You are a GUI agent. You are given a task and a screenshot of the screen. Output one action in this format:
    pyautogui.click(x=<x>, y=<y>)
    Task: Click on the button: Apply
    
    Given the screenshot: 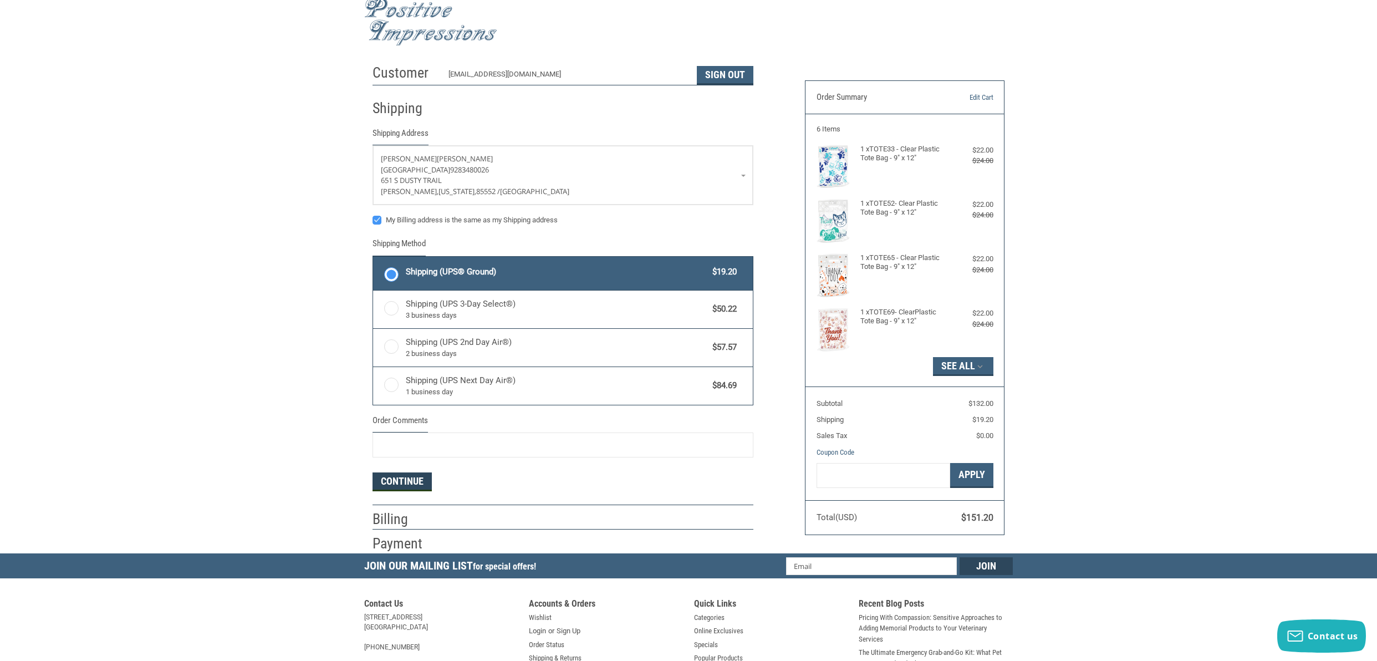 What is the action you would take?
    pyautogui.click(x=972, y=475)
    